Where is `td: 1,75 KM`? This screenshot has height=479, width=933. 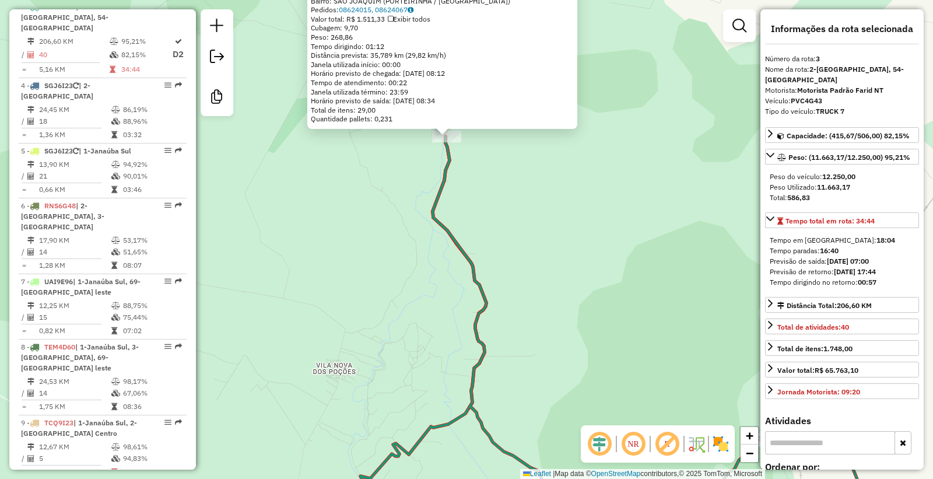
td: 1,75 KM is located at coordinates (75, 406).